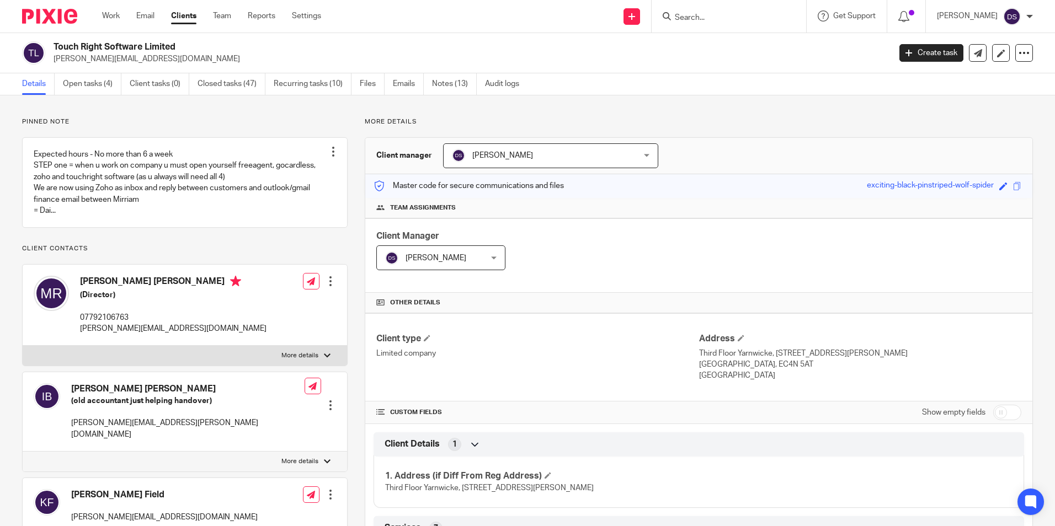 This screenshot has width=1055, height=526. What do you see at coordinates (385, 47) in the screenshot?
I see `h2: Touch Right Software Limited` at bounding box center [385, 47].